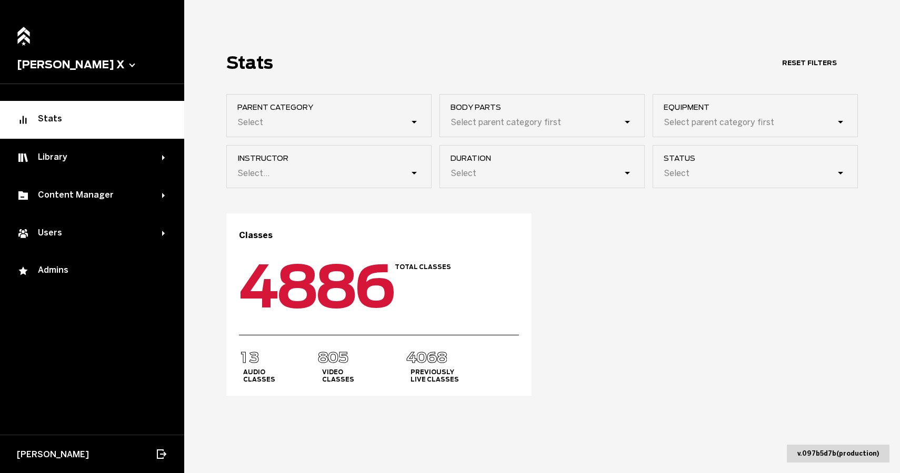 The width and height of the screenshot is (900, 473). What do you see at coordinates (809, 63) in the screenshot?
I see `button: Reset Filters` at bounding box center [809, 63].